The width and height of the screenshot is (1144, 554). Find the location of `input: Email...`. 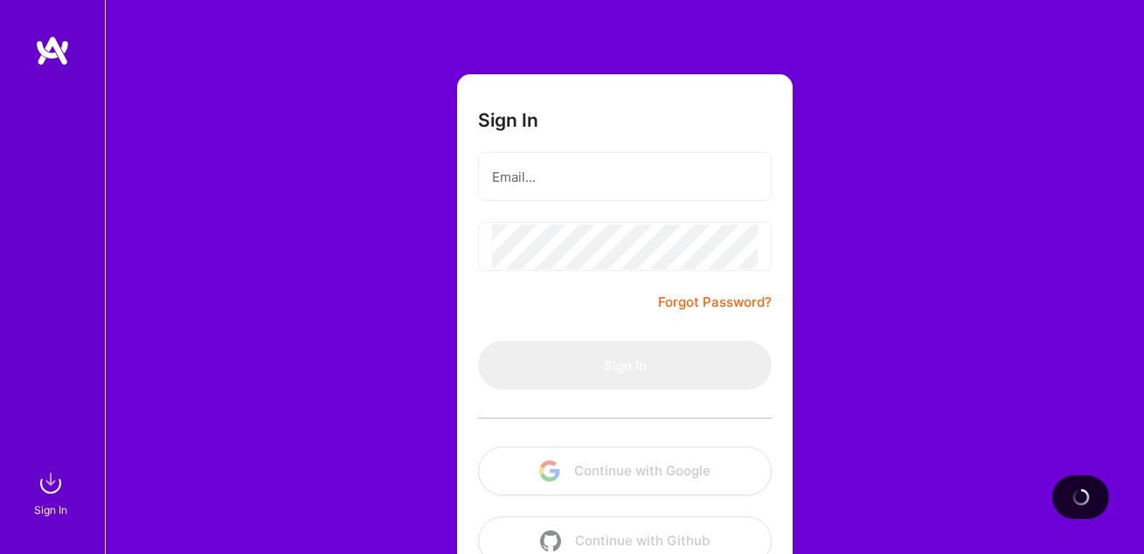

input: Email... is located at coordinates (625, 176).